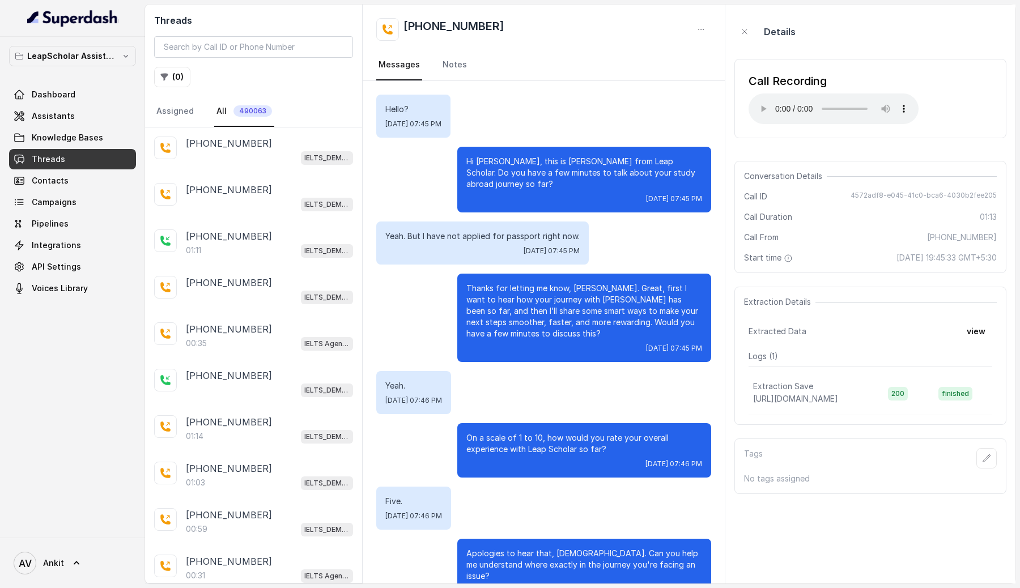 The image size is (1020, 588). Describe the element at coordinates (73, 56) in the screenshot. I see `p: LeapScholar Assistant` at that location.